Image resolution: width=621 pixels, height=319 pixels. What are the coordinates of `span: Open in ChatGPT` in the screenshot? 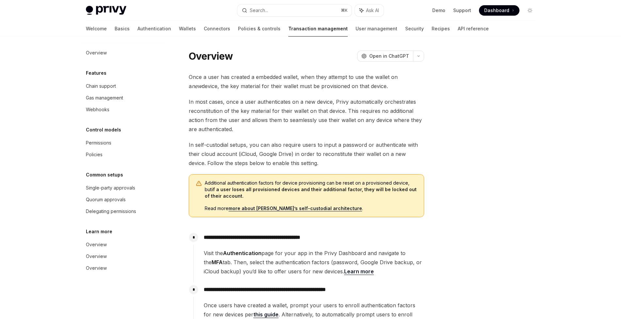 It's located at (389, 56).